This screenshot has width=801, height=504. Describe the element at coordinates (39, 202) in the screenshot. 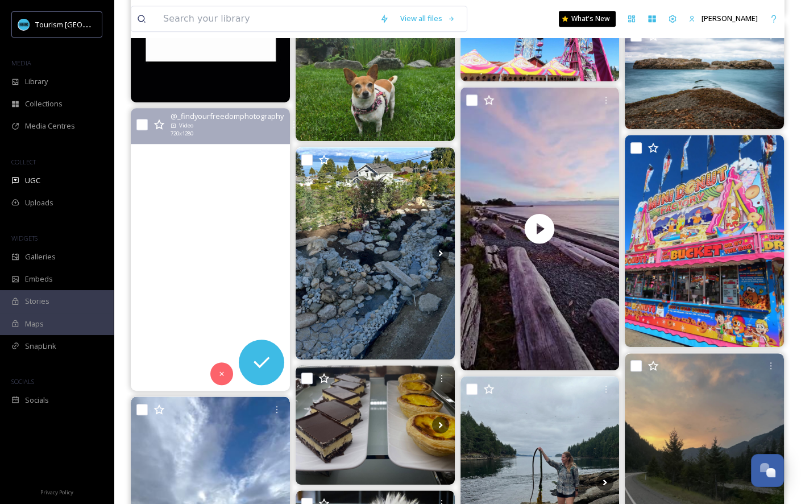

I see `span: Uploads` at that location.